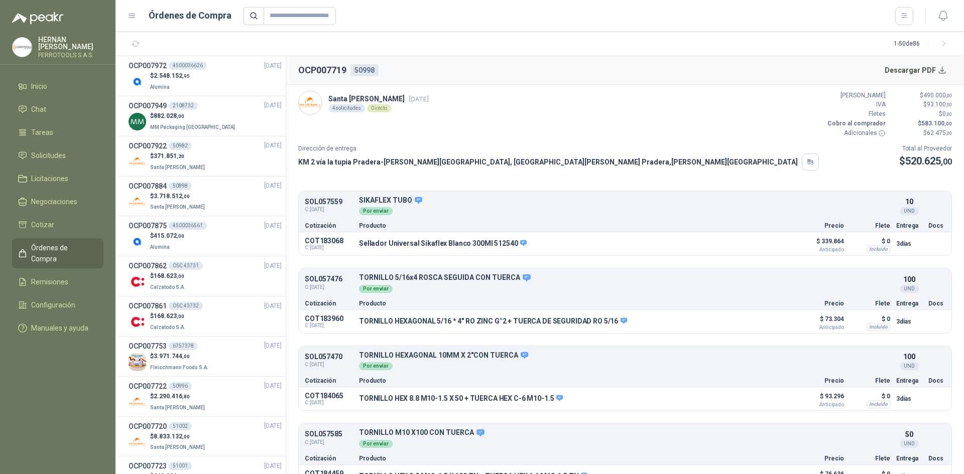 Image resolution: width=964 pixels, height=474 pixels. Describe the element at coordinates (925, 149) in the screenshot. I see `p: Total al Proveedor` at that location.